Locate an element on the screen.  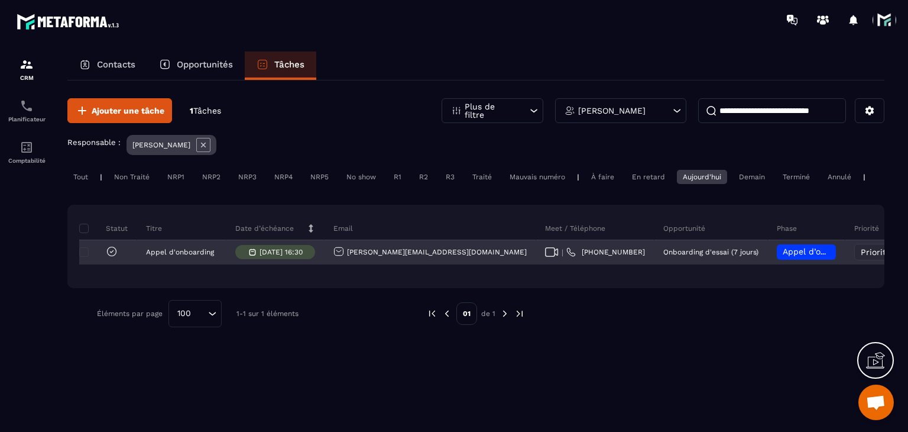
p: Opportunités is located at coordinates (205, 64).